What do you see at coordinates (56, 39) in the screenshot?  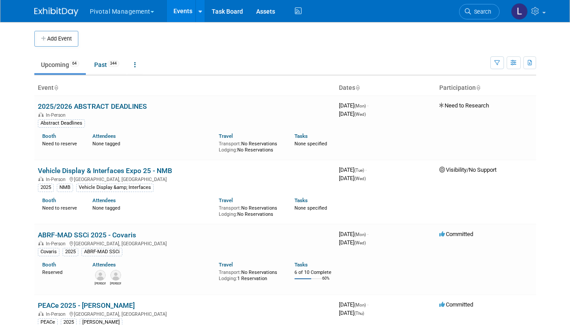 I see `button: Add Event` at bounding box center [56, 39].